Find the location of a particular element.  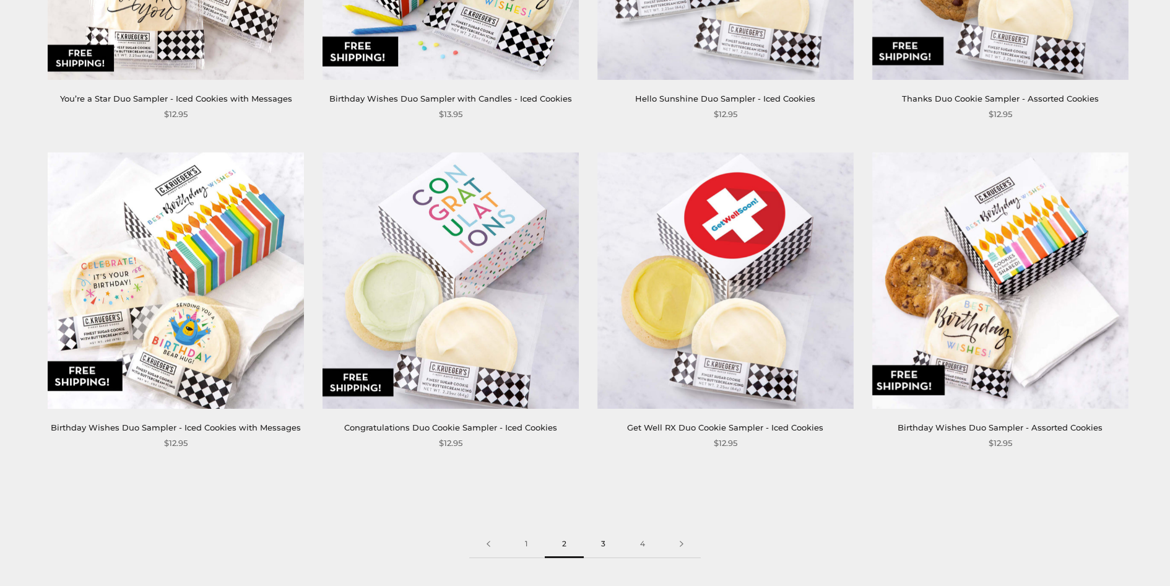

a: Previous page is located at coordinates (488, 543).